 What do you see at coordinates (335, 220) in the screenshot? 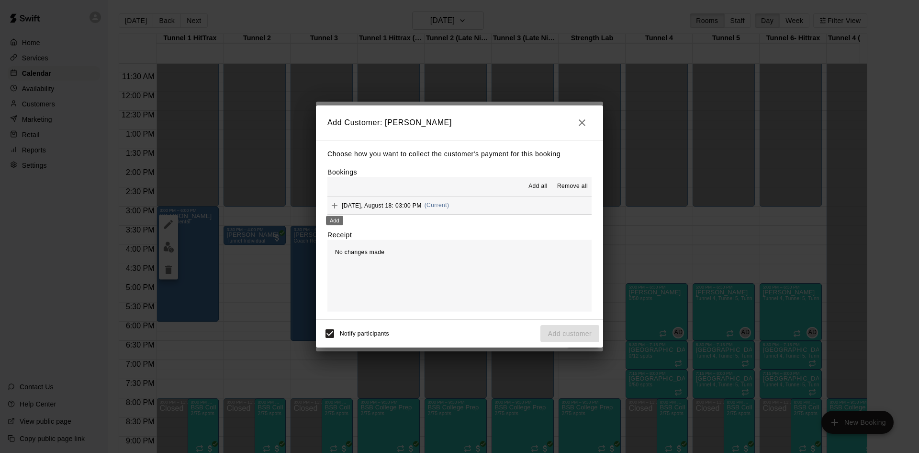
I see `div: Add` at bounding box center [335, 220].